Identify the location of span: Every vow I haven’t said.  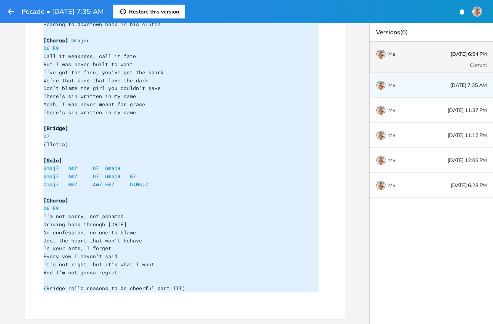
(80, 256).